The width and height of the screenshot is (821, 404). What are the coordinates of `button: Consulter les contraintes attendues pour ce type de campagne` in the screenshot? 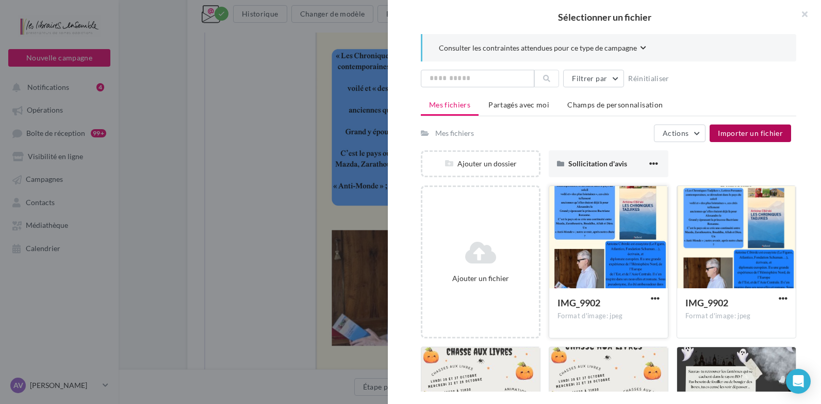 It's located at (543, 49).